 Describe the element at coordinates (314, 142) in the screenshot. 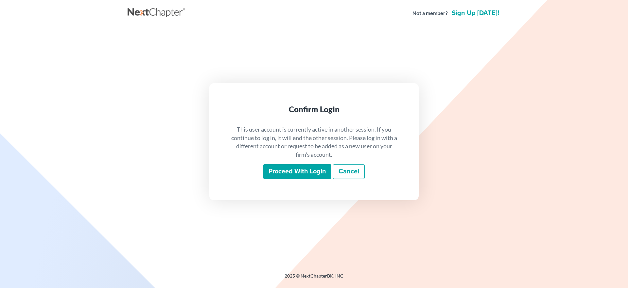

I see `p: This user account is currently active in another session. If you continue to log in, it will end ...` at that location.